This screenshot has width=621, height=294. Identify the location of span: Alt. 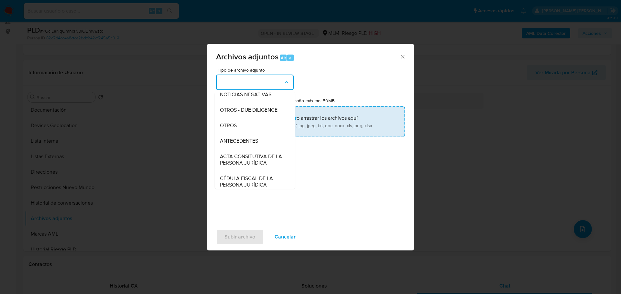
(283, 58).